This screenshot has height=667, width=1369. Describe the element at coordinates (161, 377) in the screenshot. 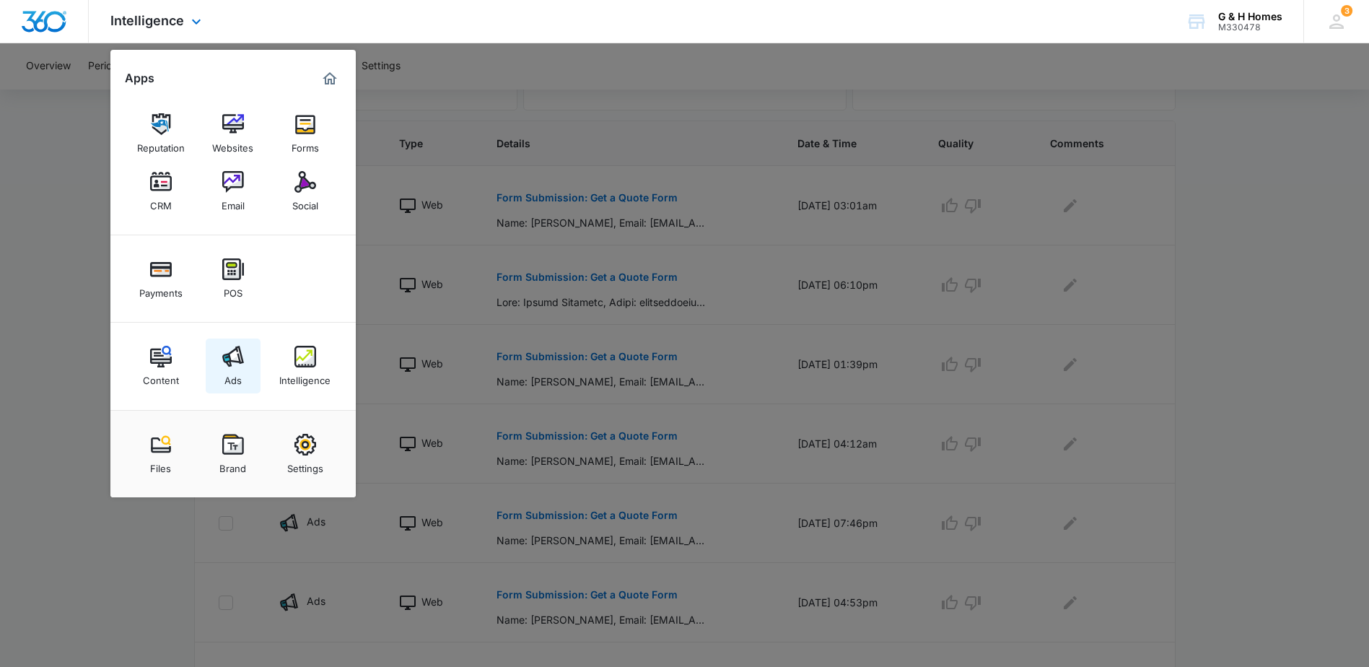

I see `div: Content` at that location.